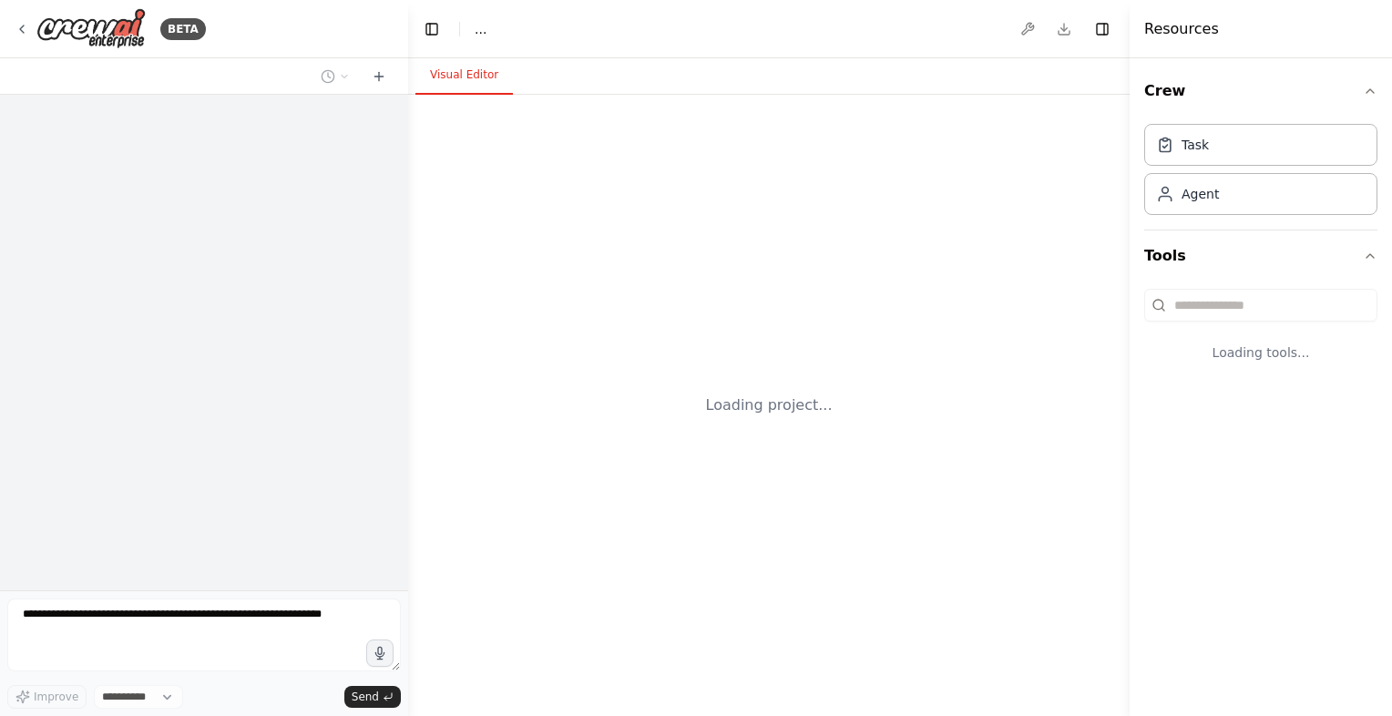  Describe the element at coordinates (1182, 29) in the screenshot. I see `h4: Resources` at that location.